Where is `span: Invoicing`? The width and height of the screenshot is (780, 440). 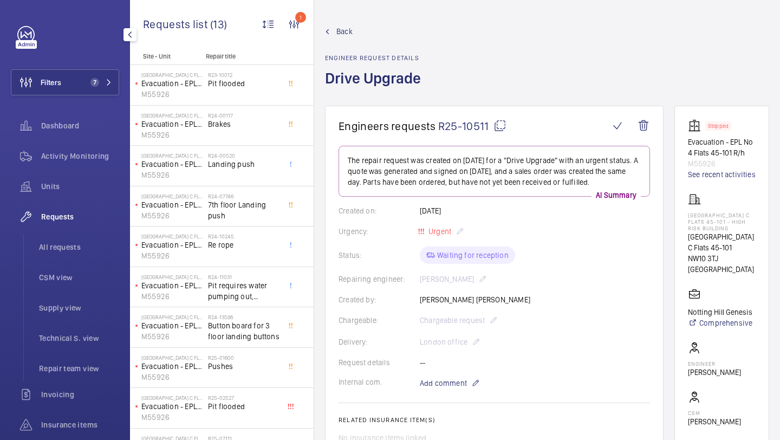
span: Invoicing is located at coordinates (80, 394).